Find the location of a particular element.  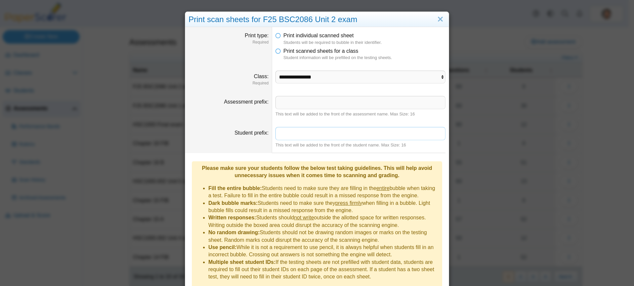

li: Students should not be drawing random images or marks on the testing sheet. Random marks could di... is located at coordinates (324, 236).